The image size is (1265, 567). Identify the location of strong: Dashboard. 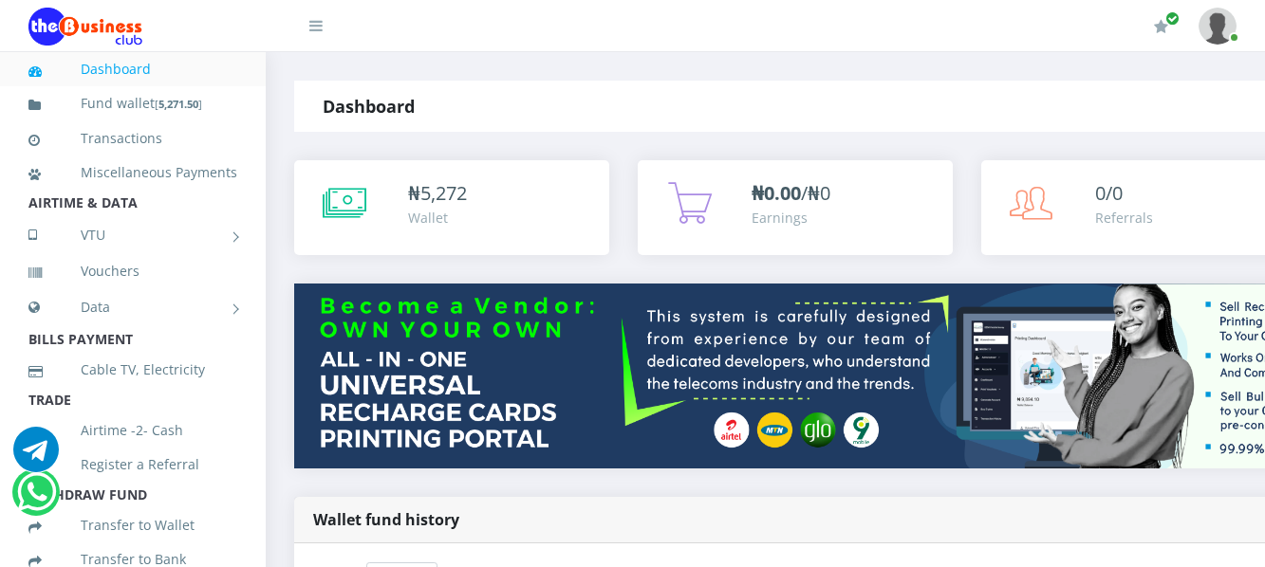
(368, 106).